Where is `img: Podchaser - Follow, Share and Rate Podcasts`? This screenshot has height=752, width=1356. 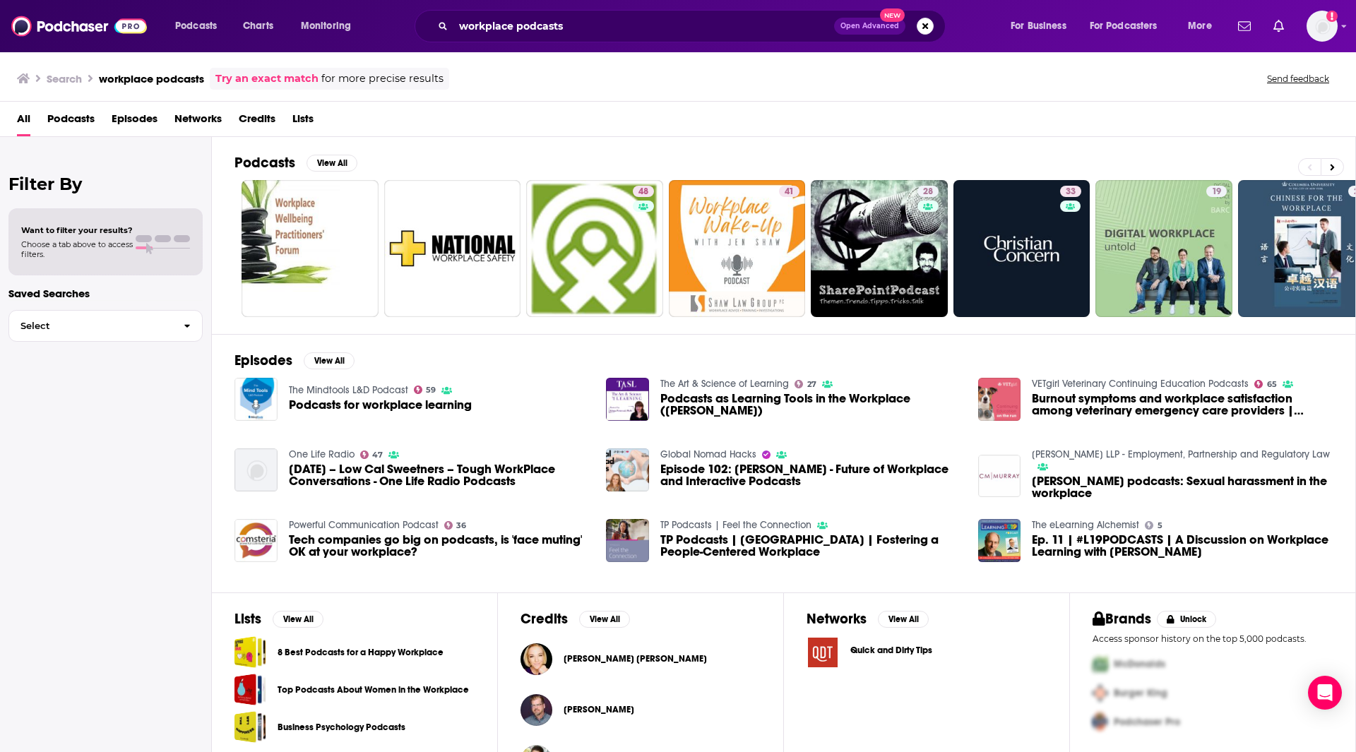
img: Podchaser - Follow, Share and Rate Podcasts is located at coordinates (79, 26).